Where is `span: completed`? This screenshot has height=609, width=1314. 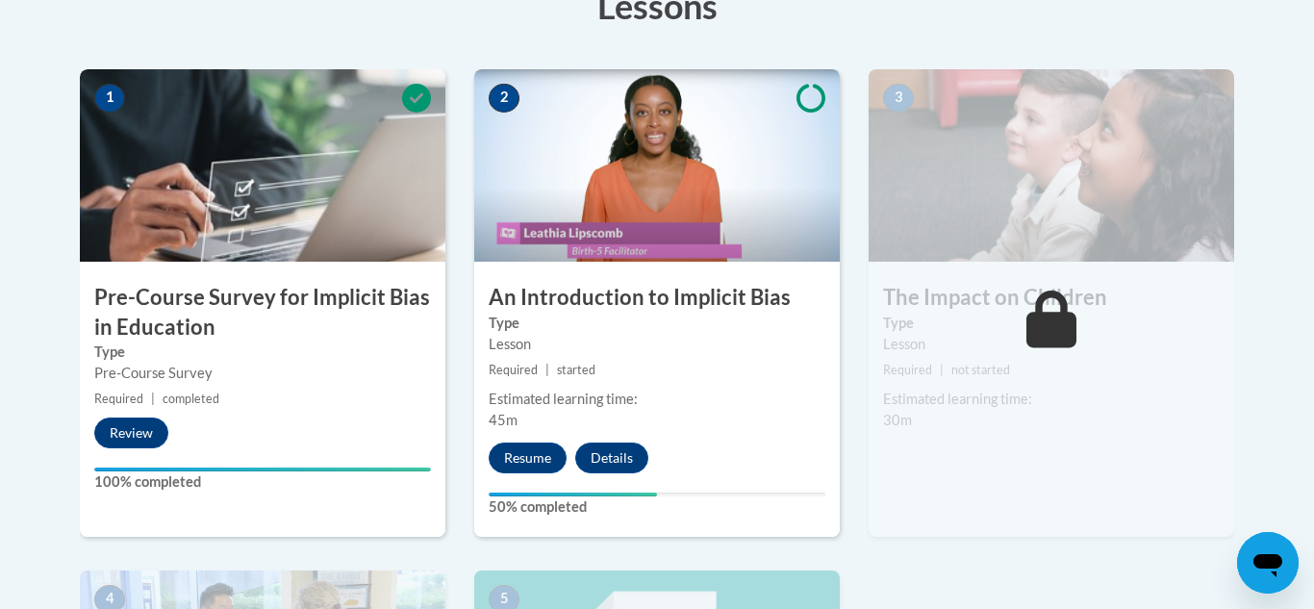 span: completed is located at coordinates (190, 398).